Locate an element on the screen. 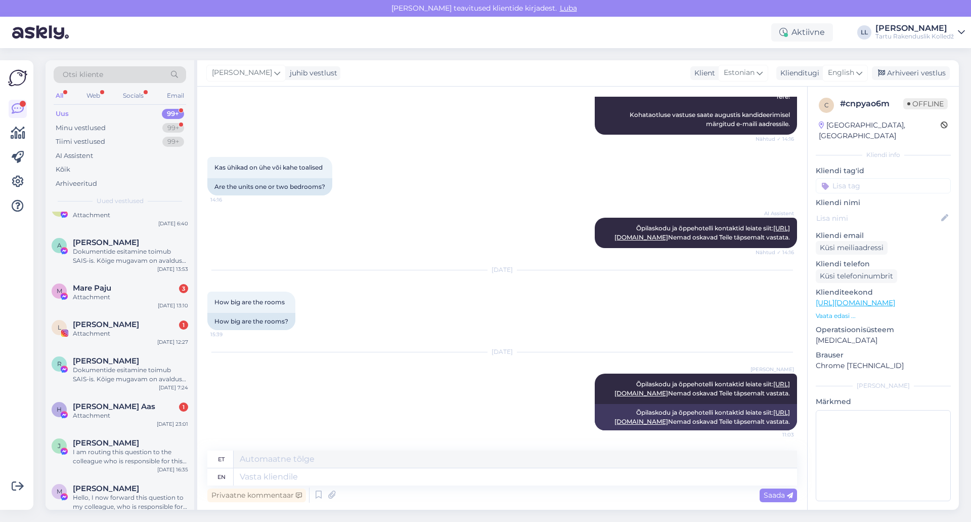 The width and height of the screenshot is (971, 522). div: I am routing this question to the colleague who is responsible for this topic. The reply might ta... is located at coordinates (131, 456).